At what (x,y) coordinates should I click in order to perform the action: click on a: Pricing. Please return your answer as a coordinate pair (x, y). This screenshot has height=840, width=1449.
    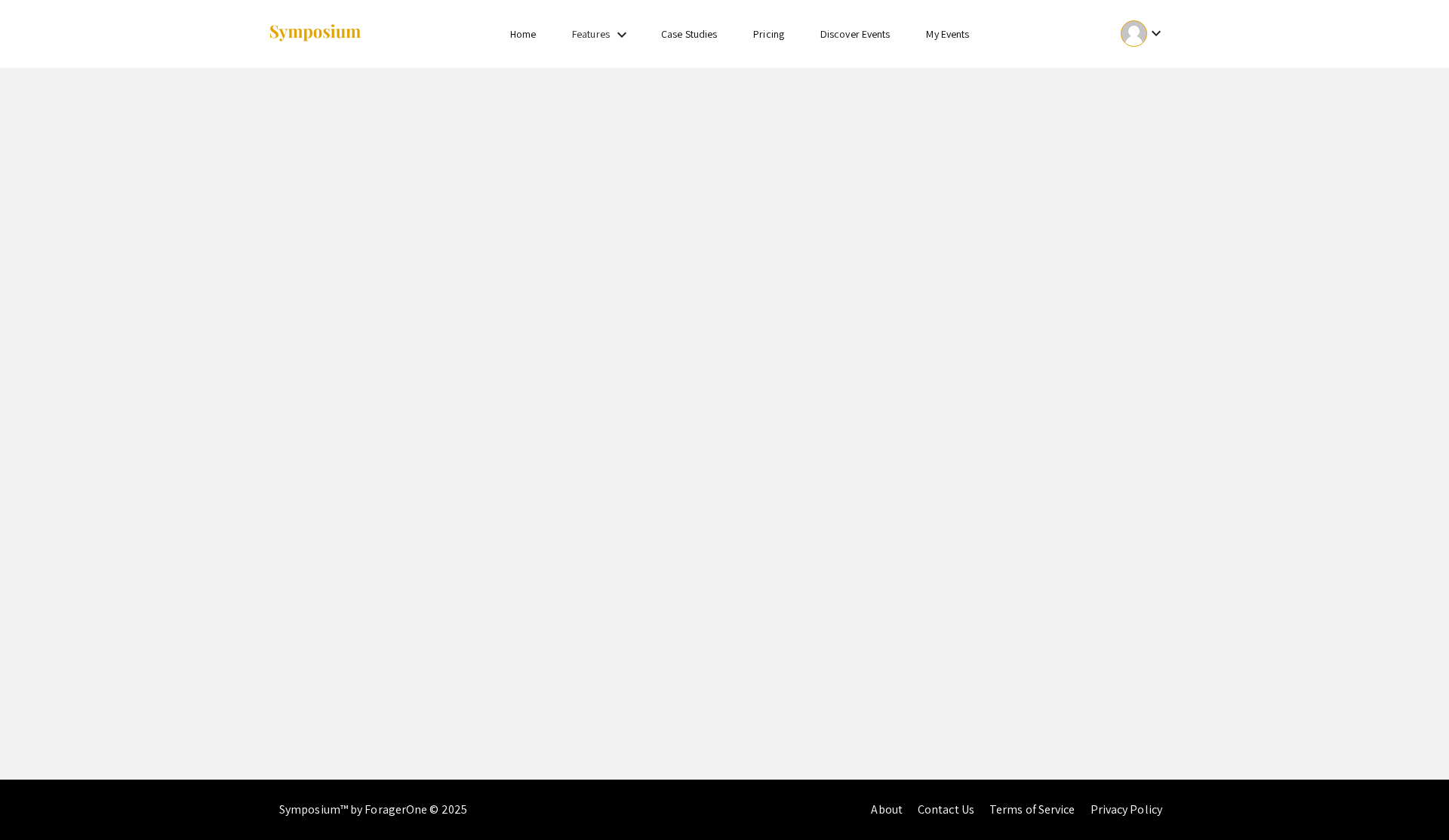
    Looking at the image, I should click on (768, 34).